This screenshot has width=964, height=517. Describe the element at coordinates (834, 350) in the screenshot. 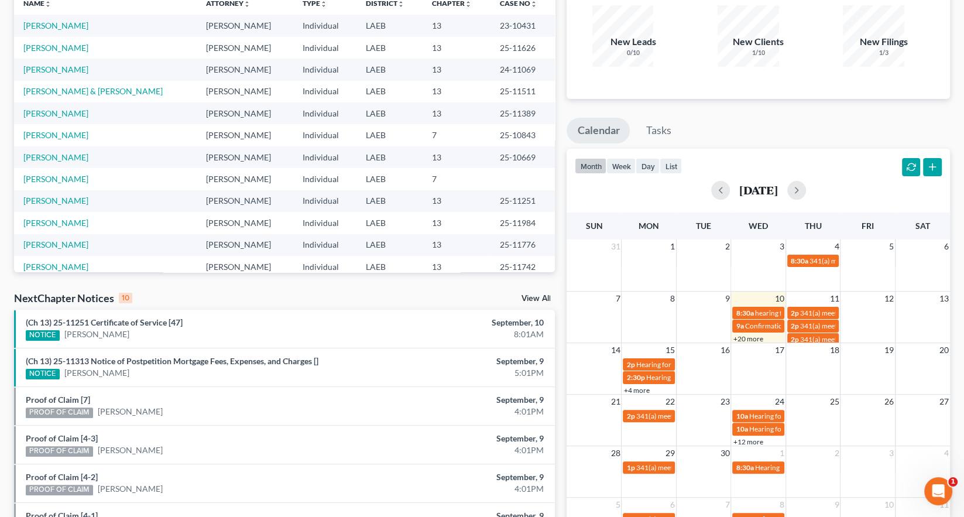

I see `span: 18` at that location.